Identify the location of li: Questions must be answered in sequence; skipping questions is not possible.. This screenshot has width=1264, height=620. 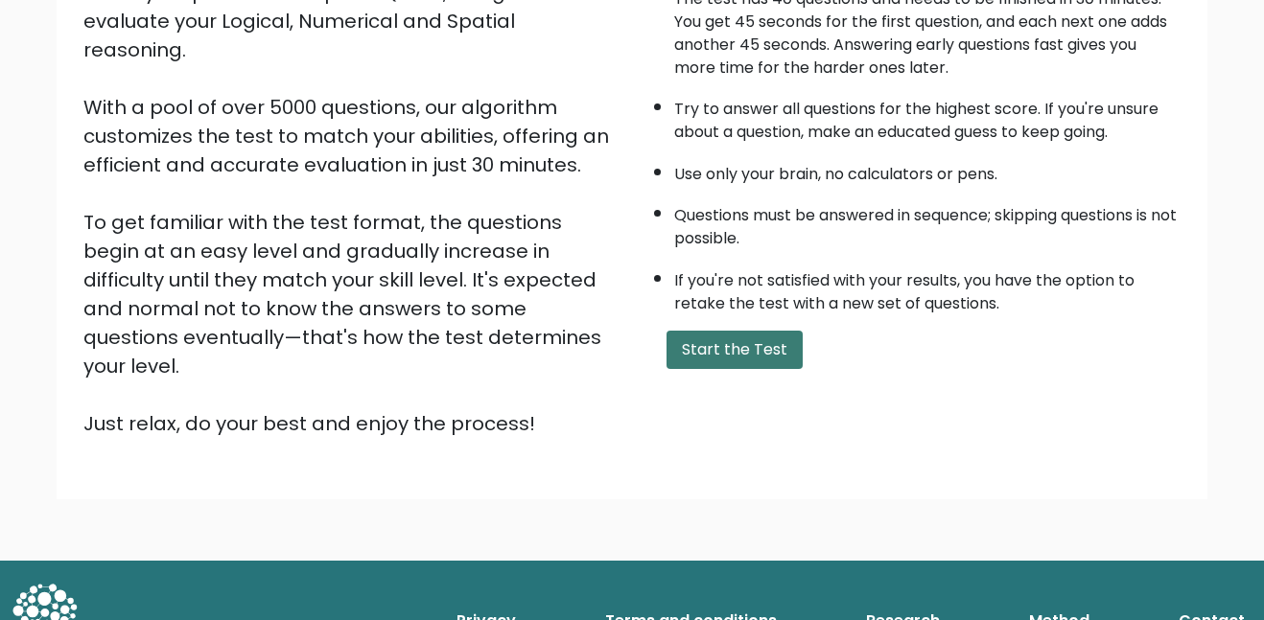
(927, 222).